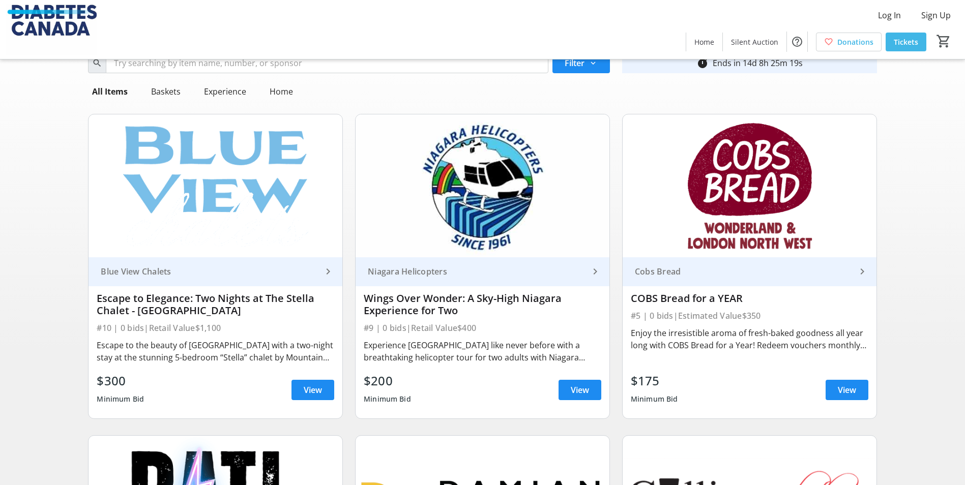  I want to click on a: Cobs Bread, so click(749, 272).